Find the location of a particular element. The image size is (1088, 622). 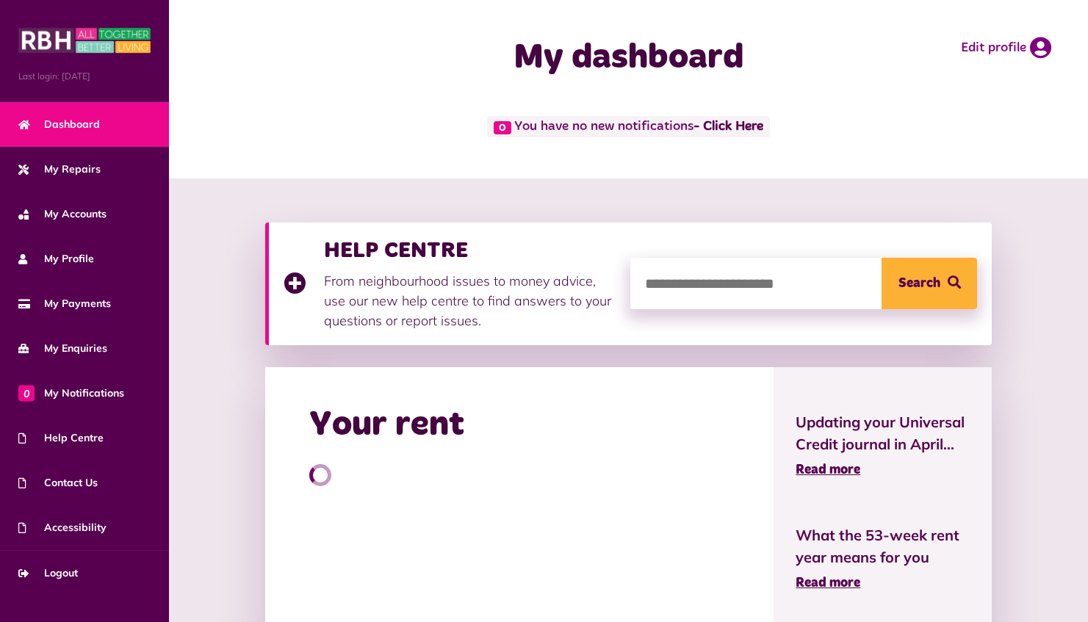

span: My Enquiries is located at coordinates (62, 348).